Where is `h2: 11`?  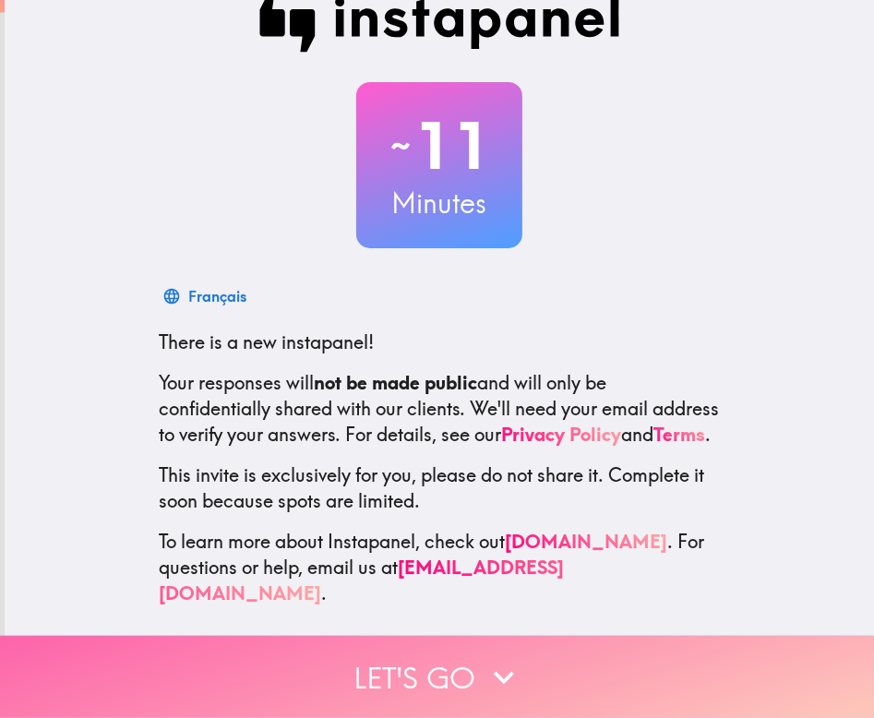
h2: 11 is located at coordinates (439, 146).